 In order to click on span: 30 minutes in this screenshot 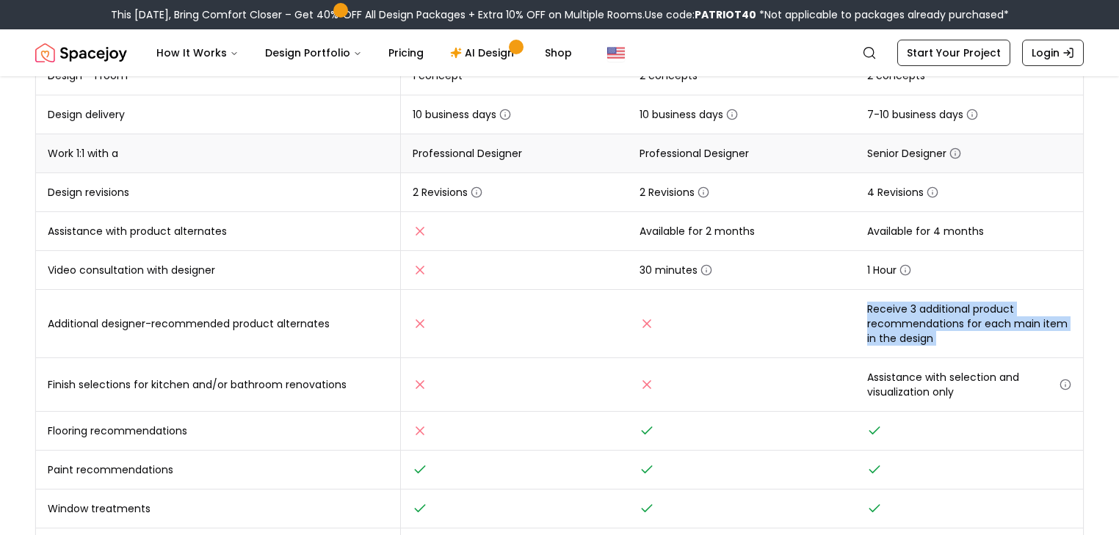, I will do `click(675, 270)`.